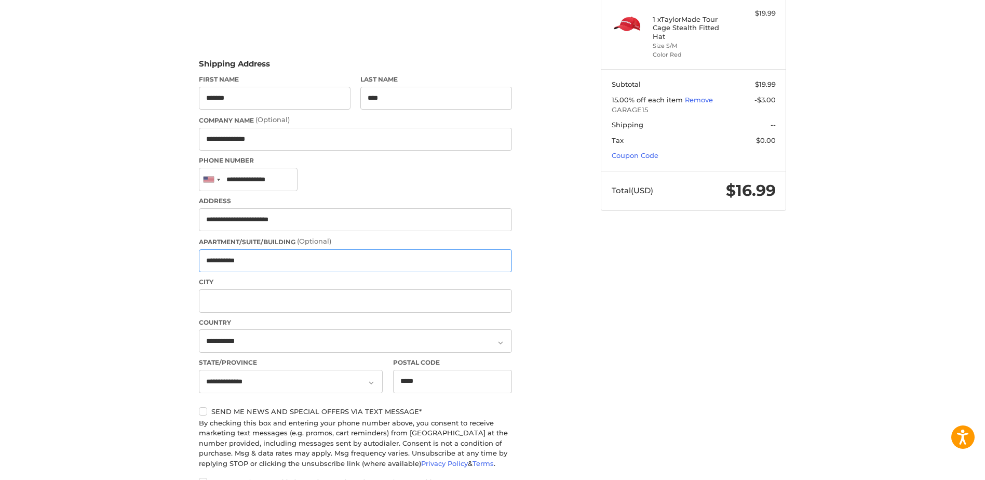 Image resolution: width=985 pixels, height=480 pixels. I want to click on div: $19.99, so click(755, 14).